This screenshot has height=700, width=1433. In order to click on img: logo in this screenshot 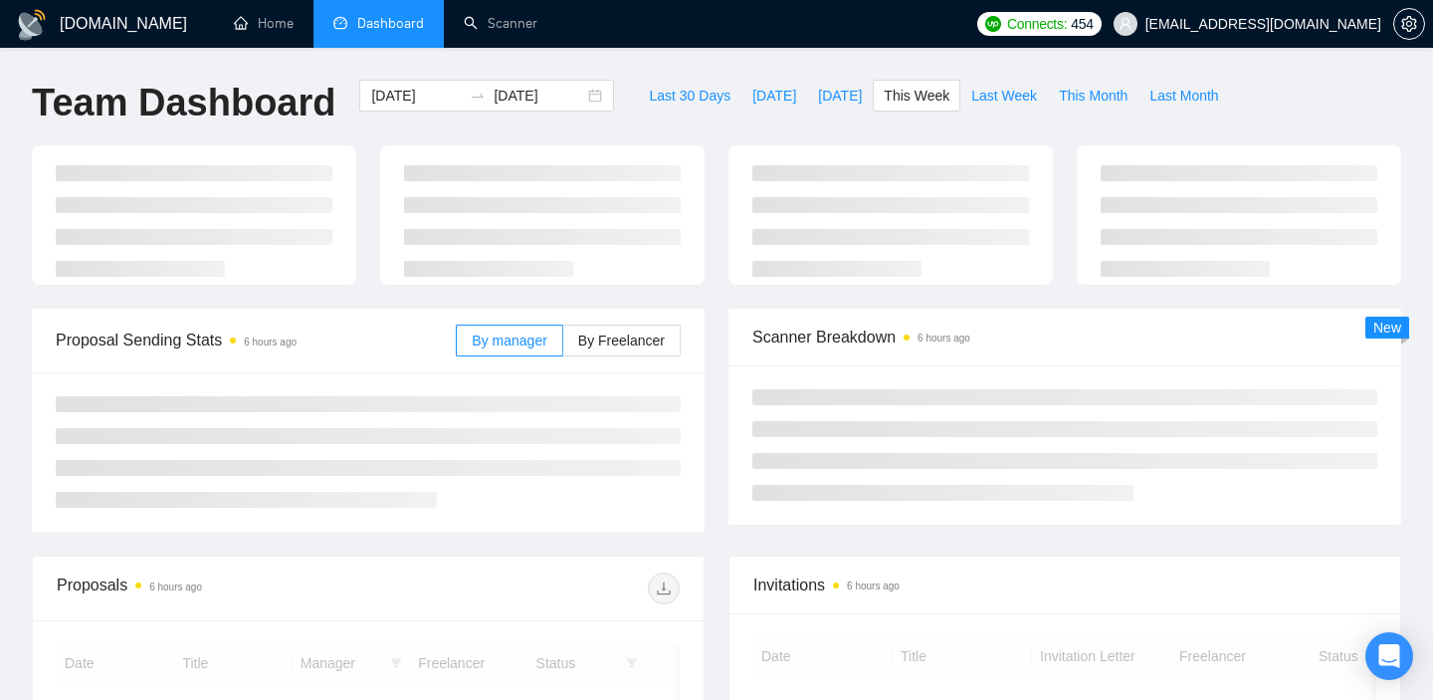, I will do `click(32, 25)`.